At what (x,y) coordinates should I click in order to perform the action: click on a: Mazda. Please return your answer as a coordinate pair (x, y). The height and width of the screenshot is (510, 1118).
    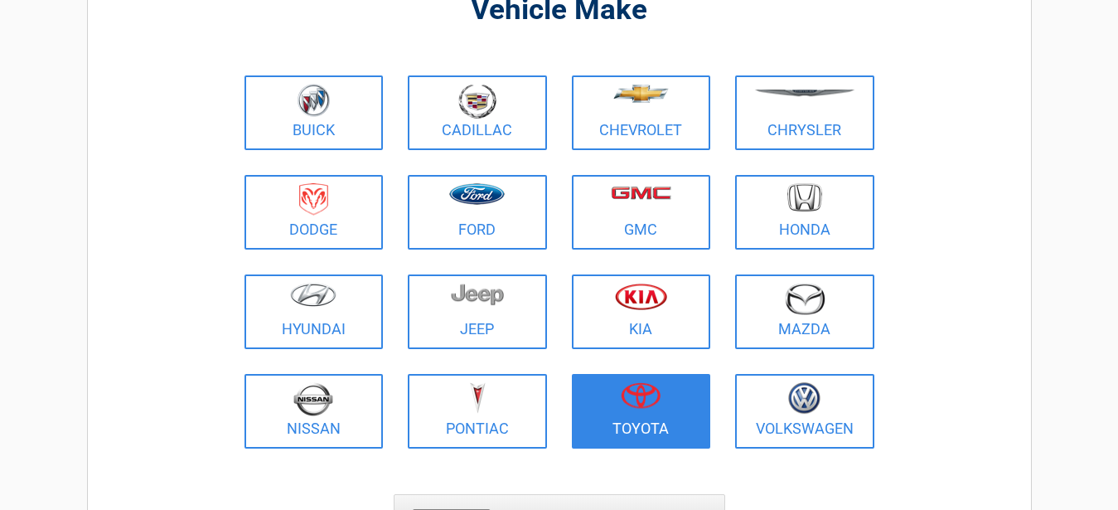
    Looking at the image, I should click on (805, 312).